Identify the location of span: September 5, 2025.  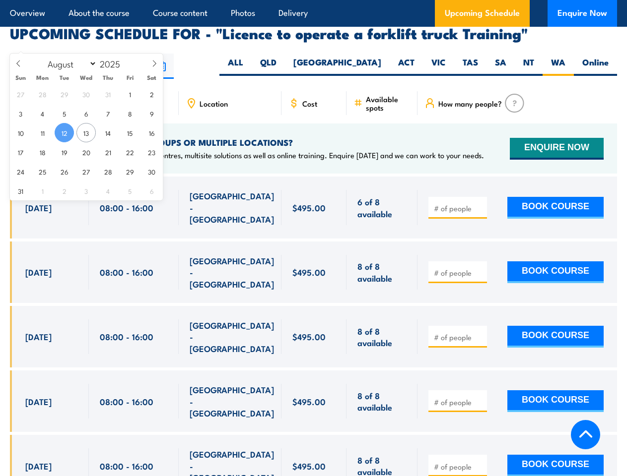
(129, 191).